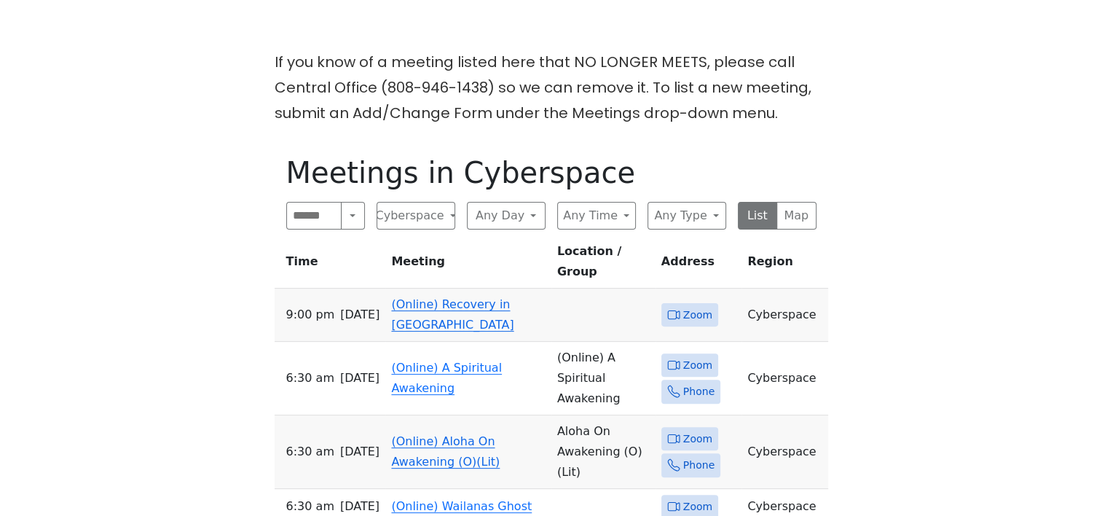 Image resolution: width=1102 pixels, height=516 pixels. I want to click on a: (Online) A Spiritual Awakening, so click(446, 377).